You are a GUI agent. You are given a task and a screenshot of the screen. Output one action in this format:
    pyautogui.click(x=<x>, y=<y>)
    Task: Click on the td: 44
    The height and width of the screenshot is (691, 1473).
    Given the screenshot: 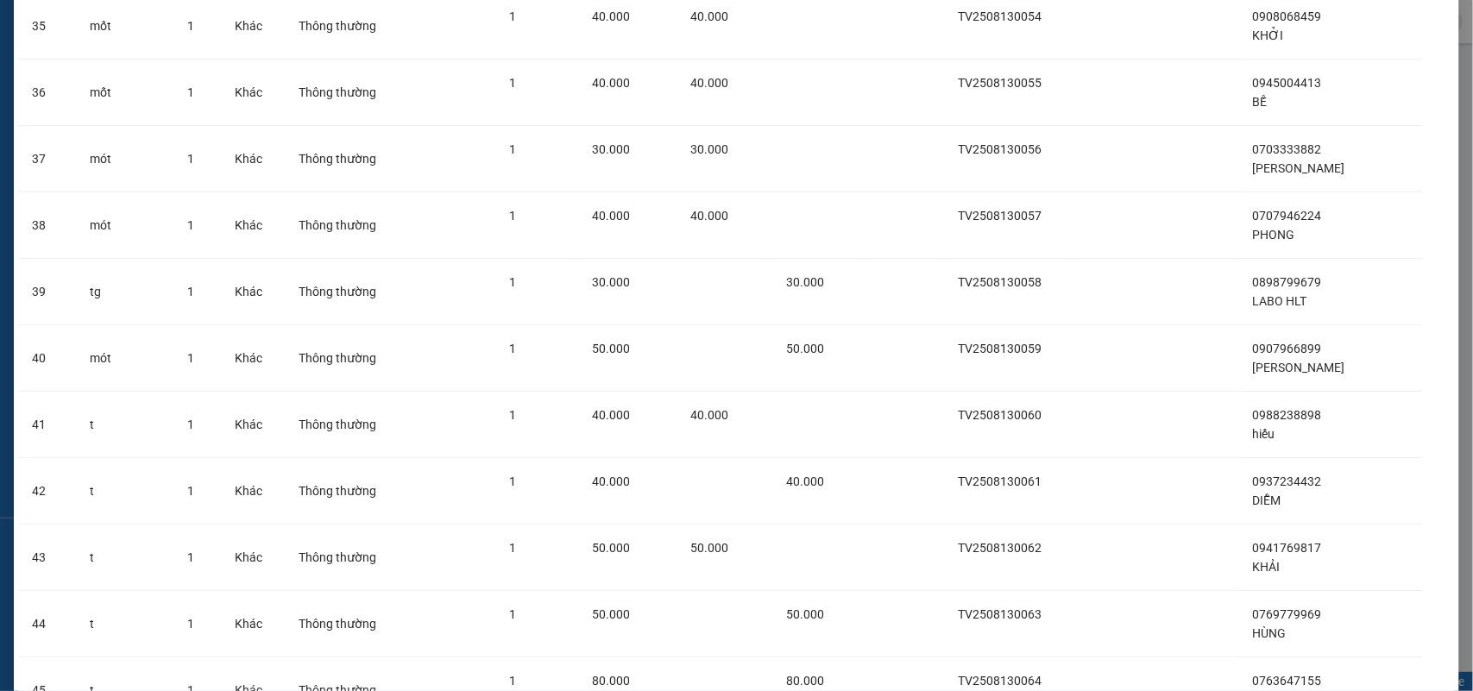 What is the action you would take?
    pyautogui.click(x=47, y=624)
    